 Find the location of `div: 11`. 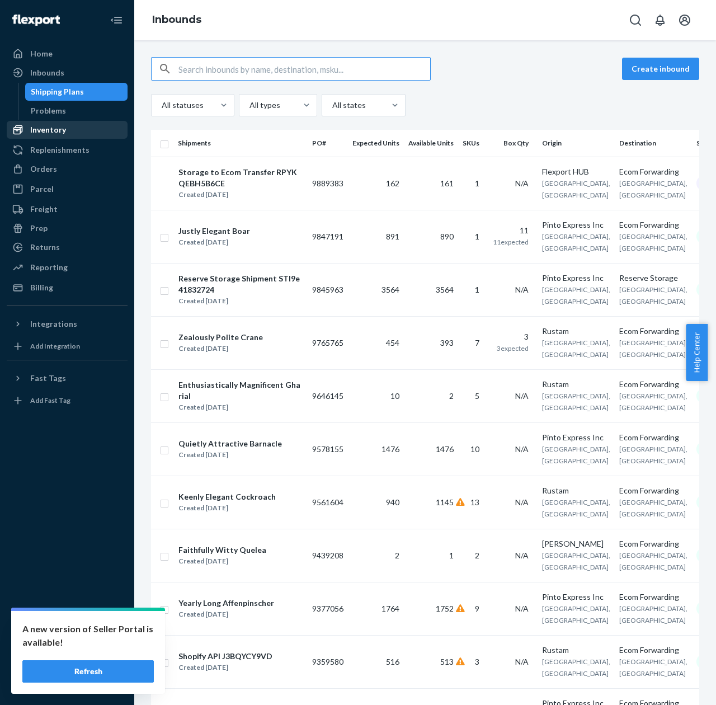

div: 11 is located at coordinates (511, 231).